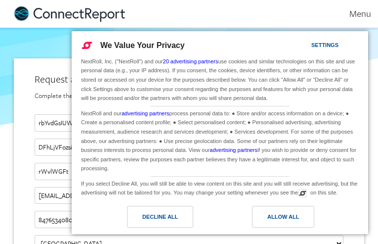 The image size is (378, 244). What do you see at coordinates (283, 217) in the screenshot?
I see `div: Allow All` at bounding box center [283, 217].